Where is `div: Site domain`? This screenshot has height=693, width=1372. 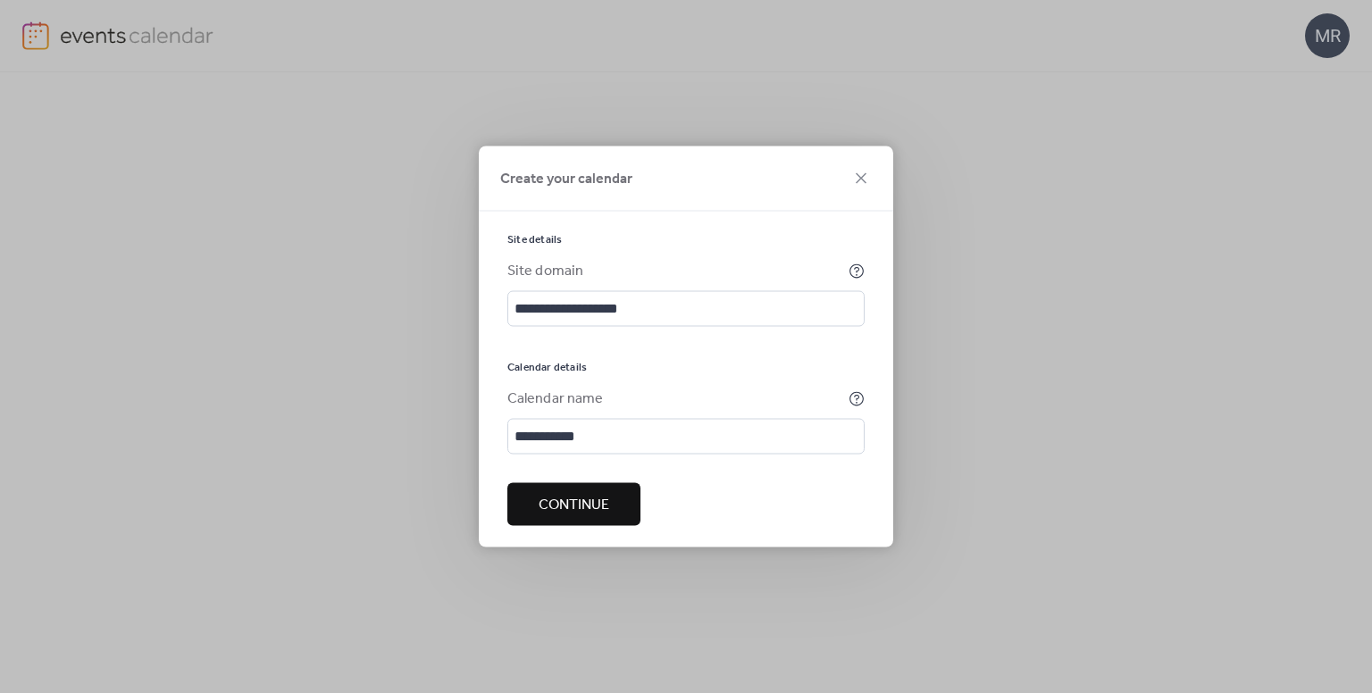
div: Site domain is located at coordinates (676, 272).